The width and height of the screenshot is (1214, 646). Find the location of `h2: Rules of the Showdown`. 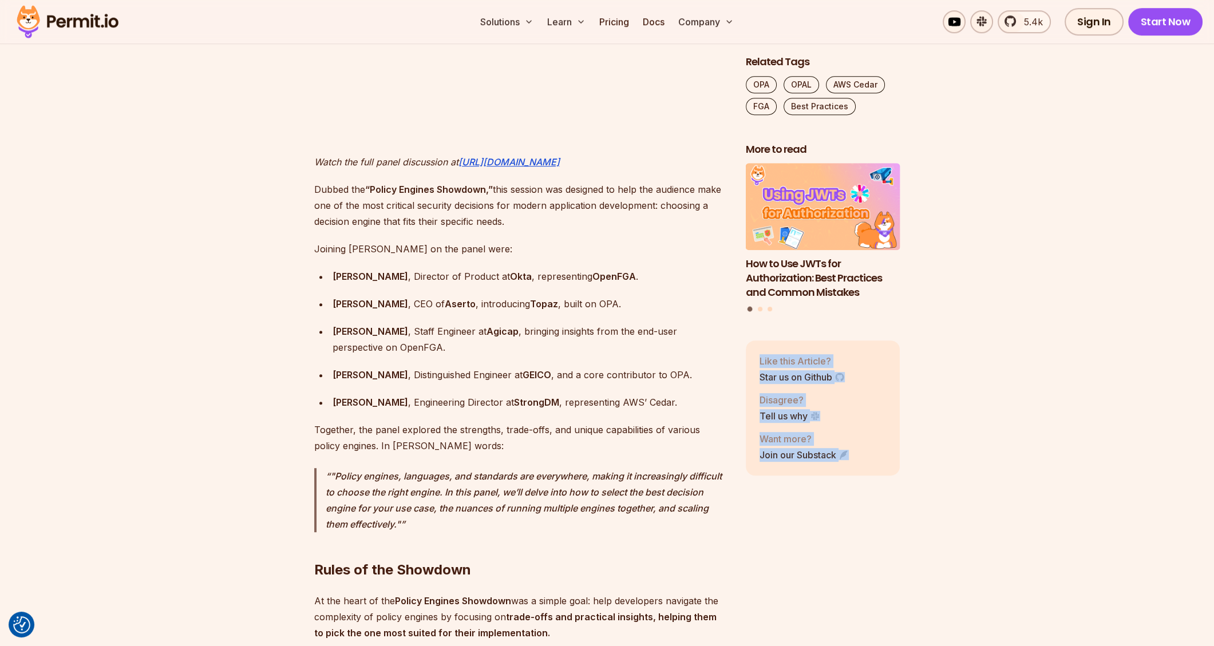

h2: Rules of the Showdown is located at coordinates (521, 547).